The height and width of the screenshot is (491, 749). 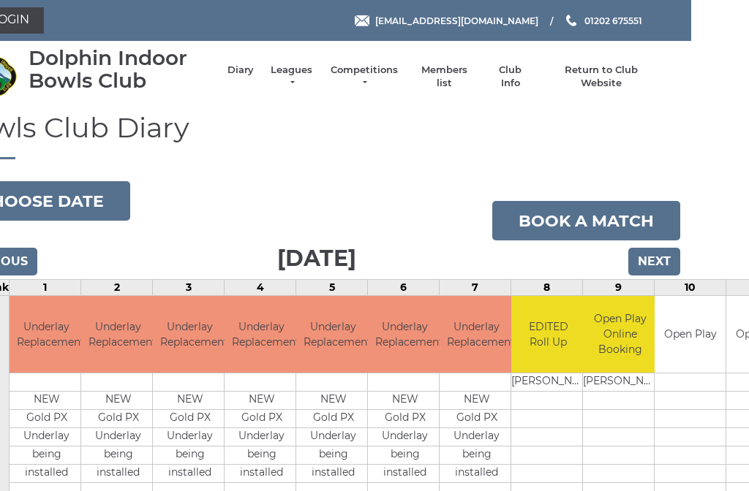 What do you see at coordinates (613, 20) in the screenshot?
I see `span: 01202 675551` at bounding box center [613, 20].